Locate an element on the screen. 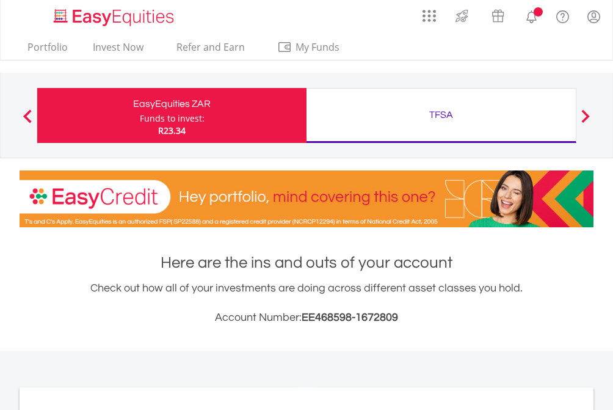 This screenshot has height=410, width=613. a: Refer and Earn is located at coordinates (210, 50).